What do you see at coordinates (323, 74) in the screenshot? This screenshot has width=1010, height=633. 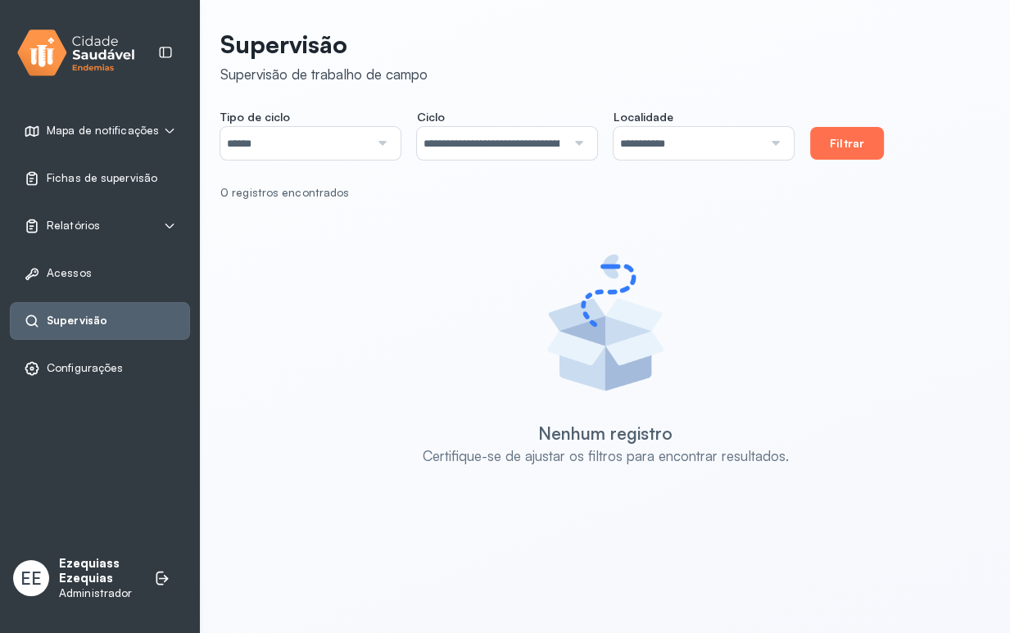 I see `div: Supervisão de trabalho de campo` at bounding box center [323, 74].